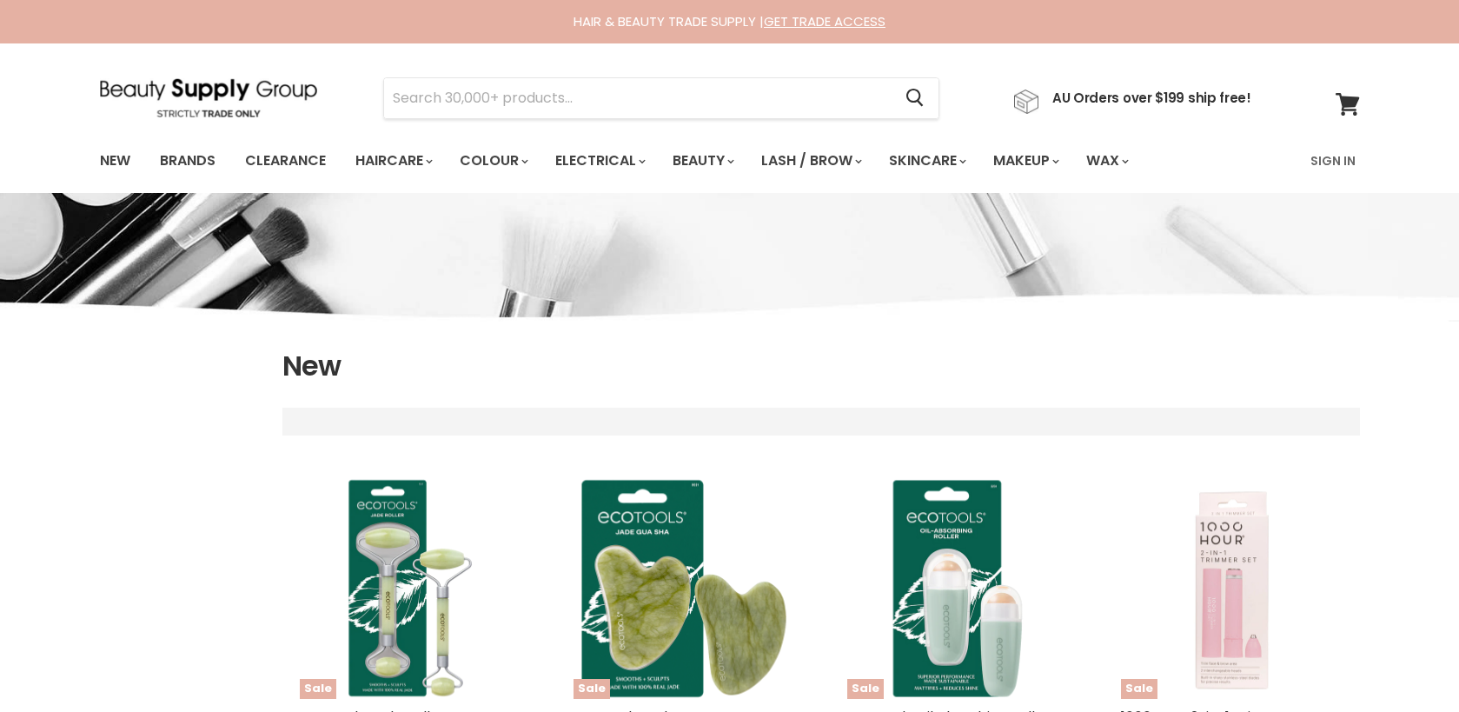 The width and height of the screenshot is (1459, 712). I want to click on a: 1000 Hour 2-in-1 Trimmer Set 1000 Hour 2-in-1 Trimmer Set Sale, so click(1231, 587).